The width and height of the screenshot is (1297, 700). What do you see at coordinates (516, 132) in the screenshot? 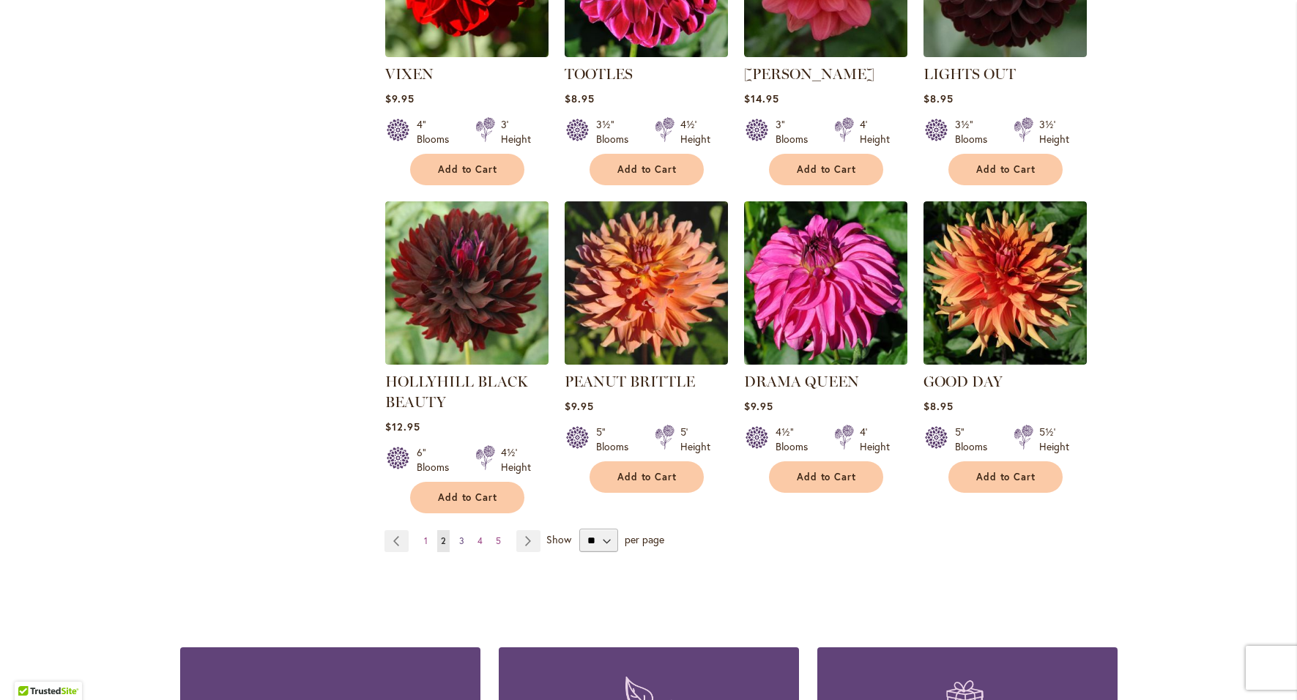
I see `div: 3' Height` at bounding box center [516, 132].